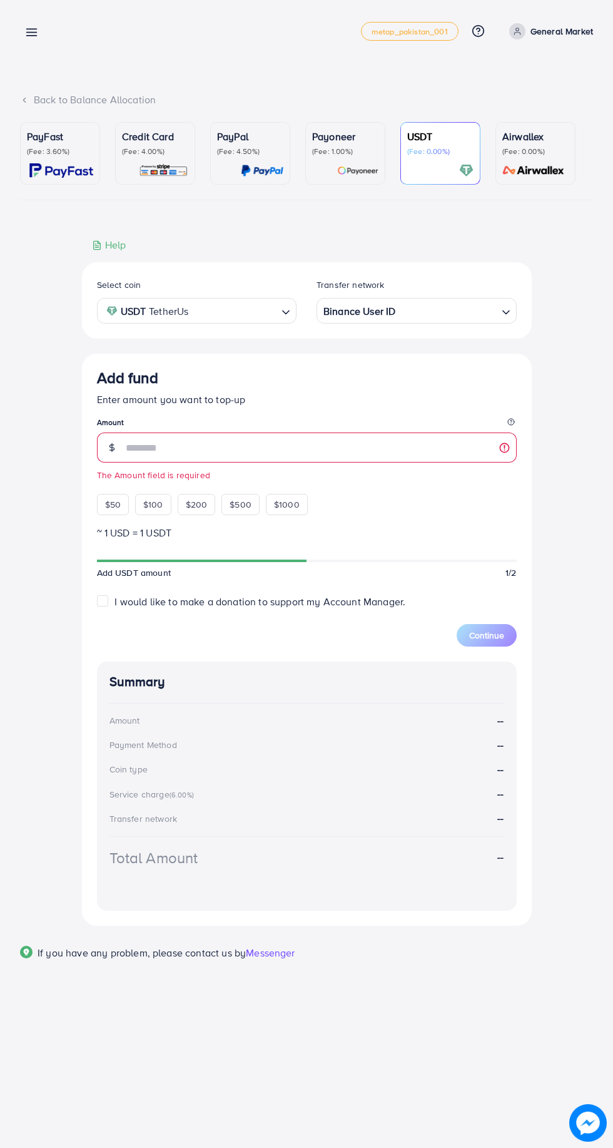  What do you see at coordinates (287, 505) in the screenshot?
I see `span: $1000` at bounding box center [287, 505].